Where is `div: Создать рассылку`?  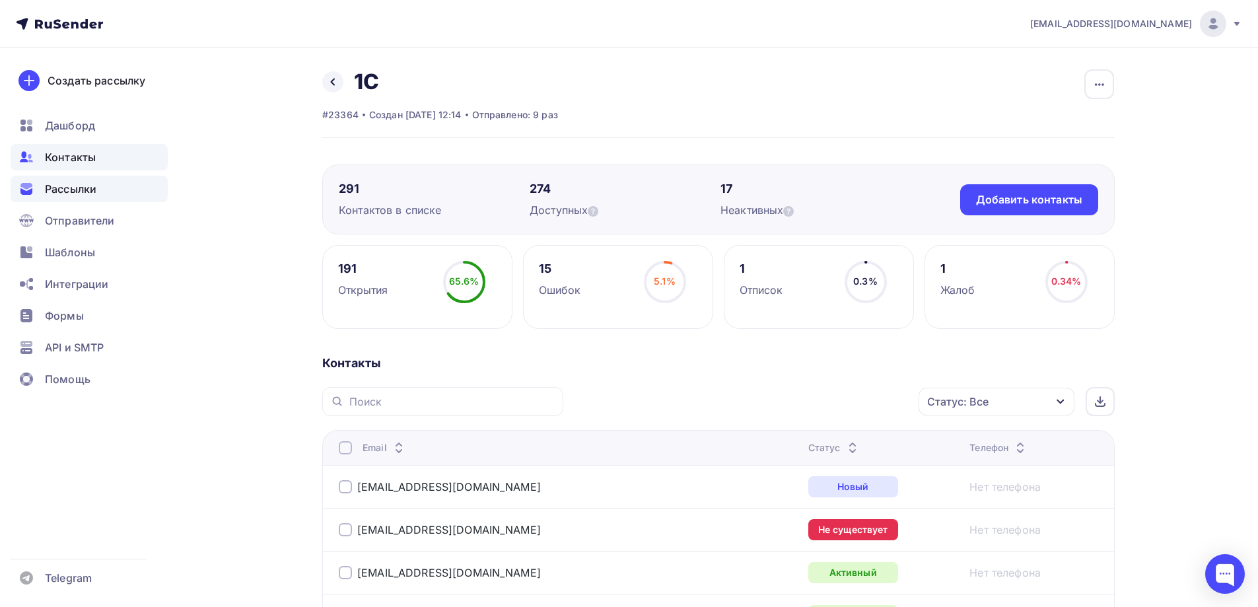
div: Создать рассылку is located at coordinates (96, 81).